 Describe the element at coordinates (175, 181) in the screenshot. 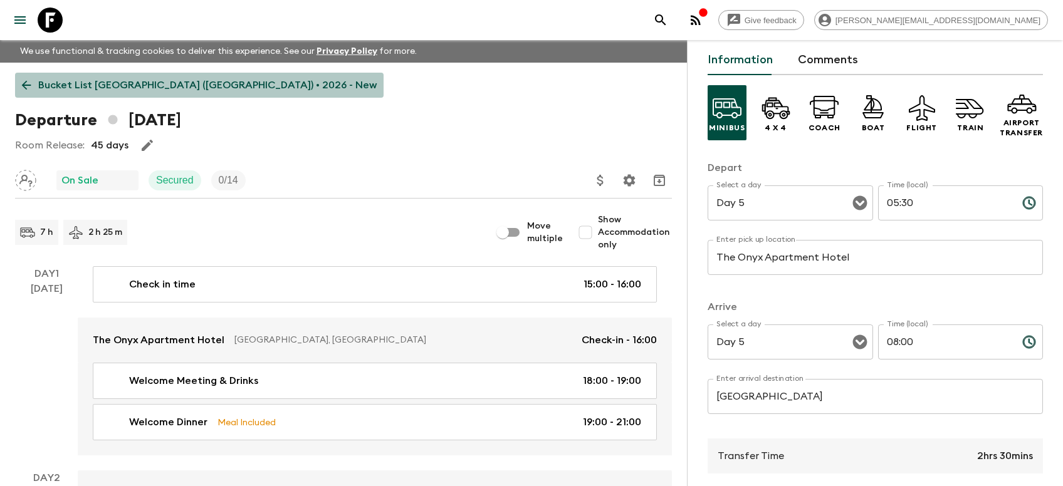

I see `p: Secured` at that location.